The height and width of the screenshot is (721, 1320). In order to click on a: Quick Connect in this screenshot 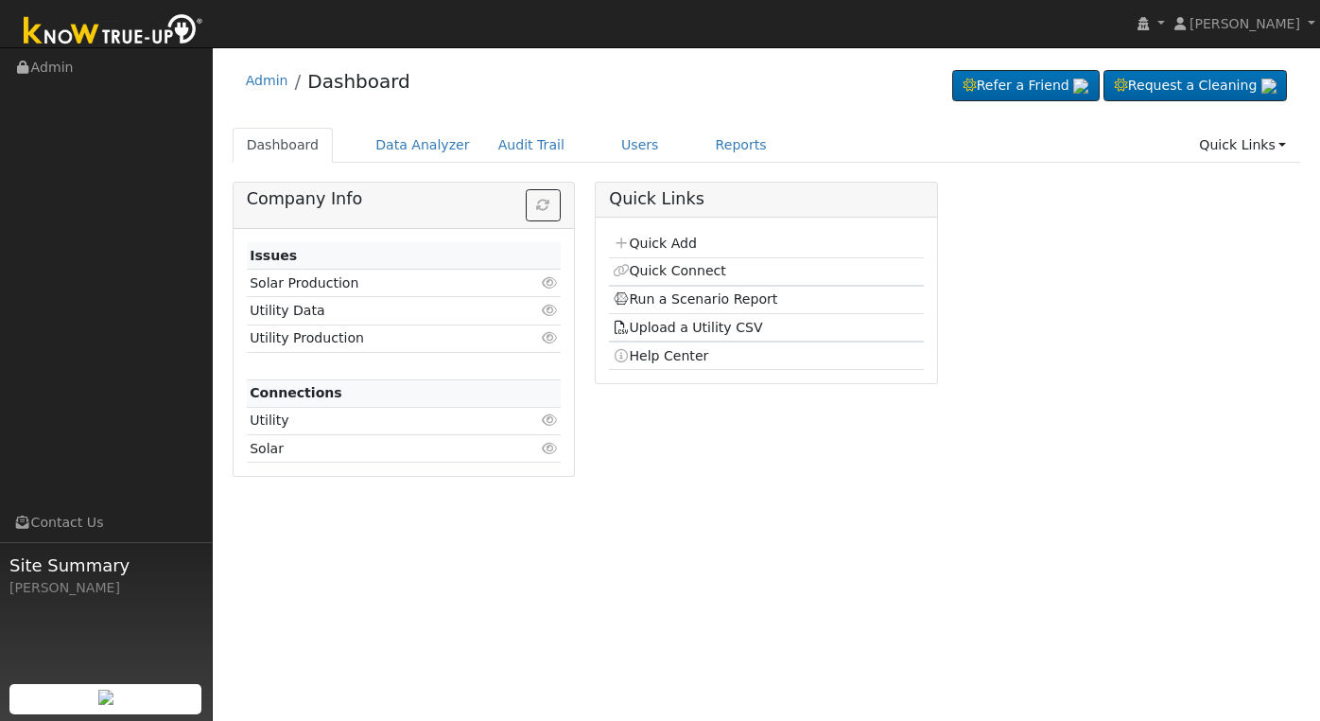, I will do `click(669, 270)`.